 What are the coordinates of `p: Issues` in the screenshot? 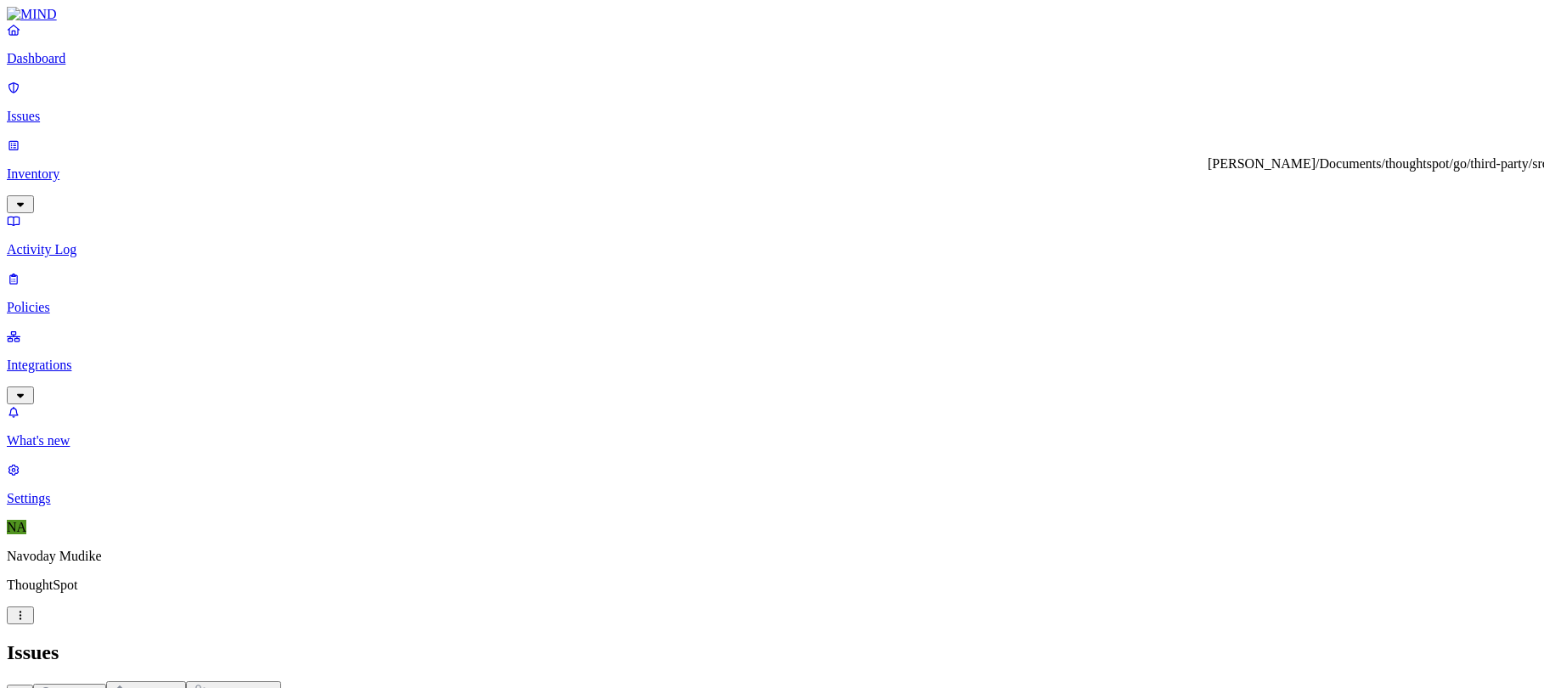 It's located at (772, 116).